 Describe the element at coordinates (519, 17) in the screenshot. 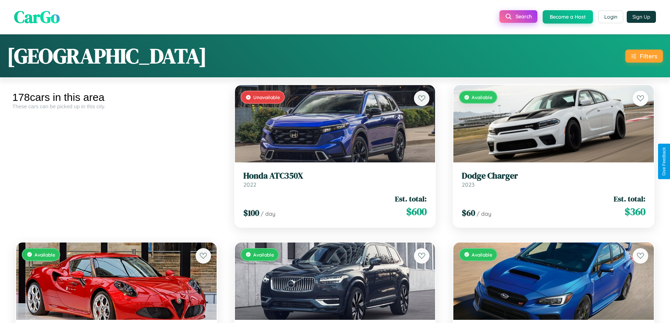

I see `button: Search` at that location.